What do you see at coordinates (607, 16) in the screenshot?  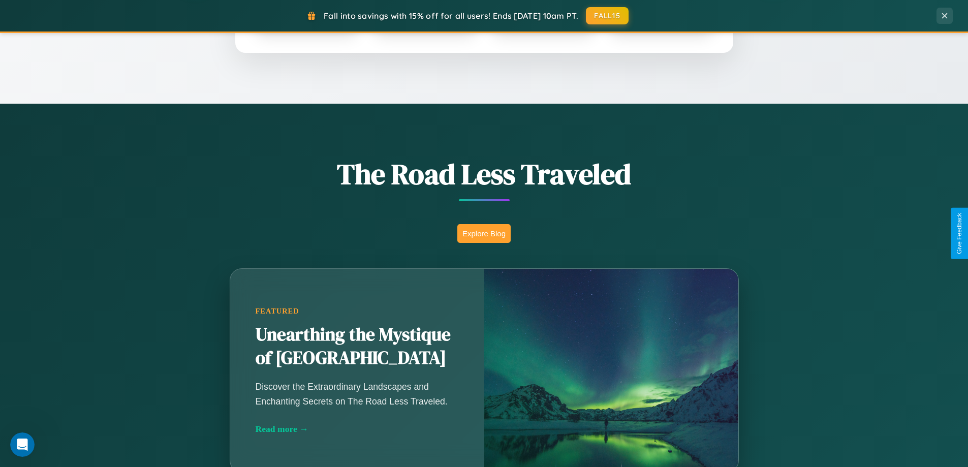 I see `button: FALL15` at bounding box center [607, 16].